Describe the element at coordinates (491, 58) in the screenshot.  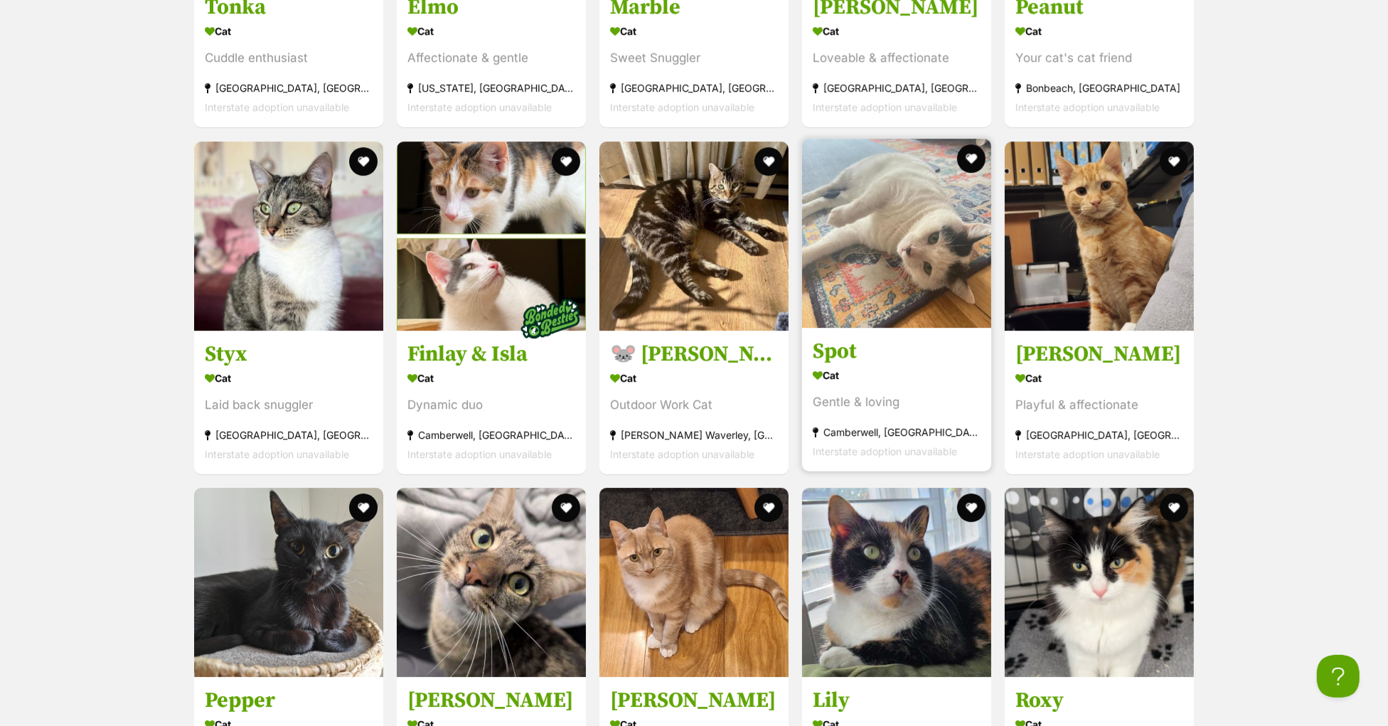
I see `div: Affectionate & gentle` at that location.